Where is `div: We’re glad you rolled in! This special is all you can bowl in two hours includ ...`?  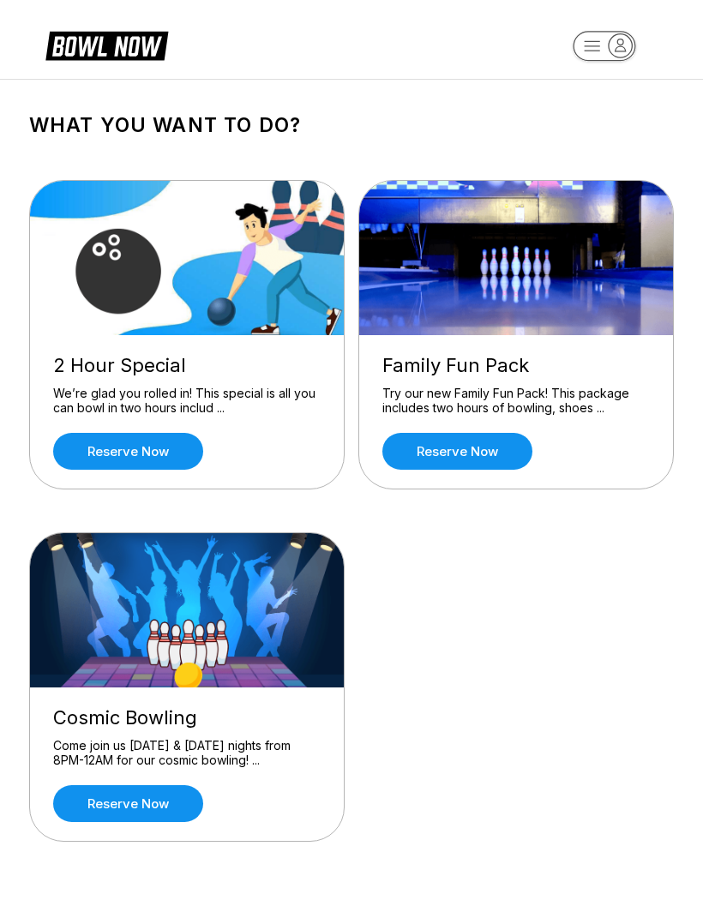
div: We’re glad you rolled in! This special is all you can bowl in two hours includ ... is located at coordinates (187, 400).